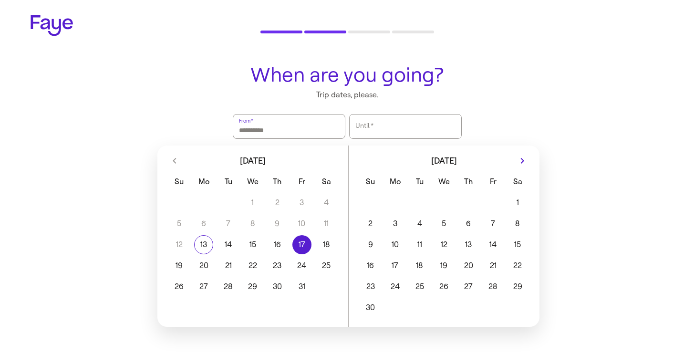 The height and width of the screenshot is (354, 694). Describe the element at coordinates (394, 245) in the screenshot. I see `button: 10` at that location.